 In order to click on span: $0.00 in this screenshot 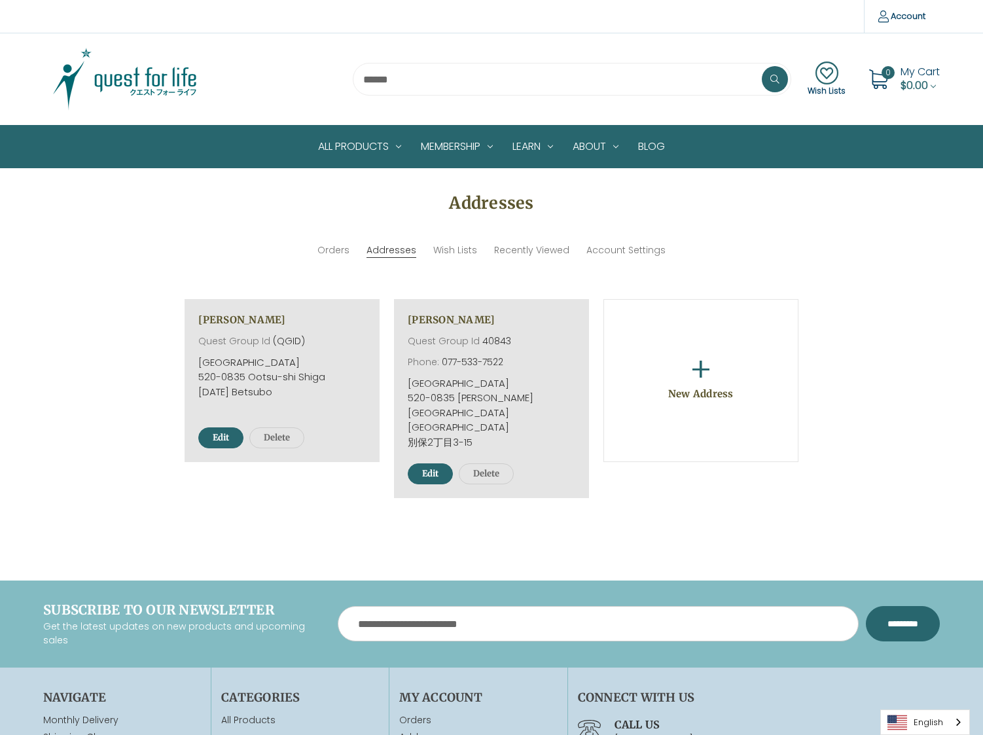, I will do `click(915, 85)`.